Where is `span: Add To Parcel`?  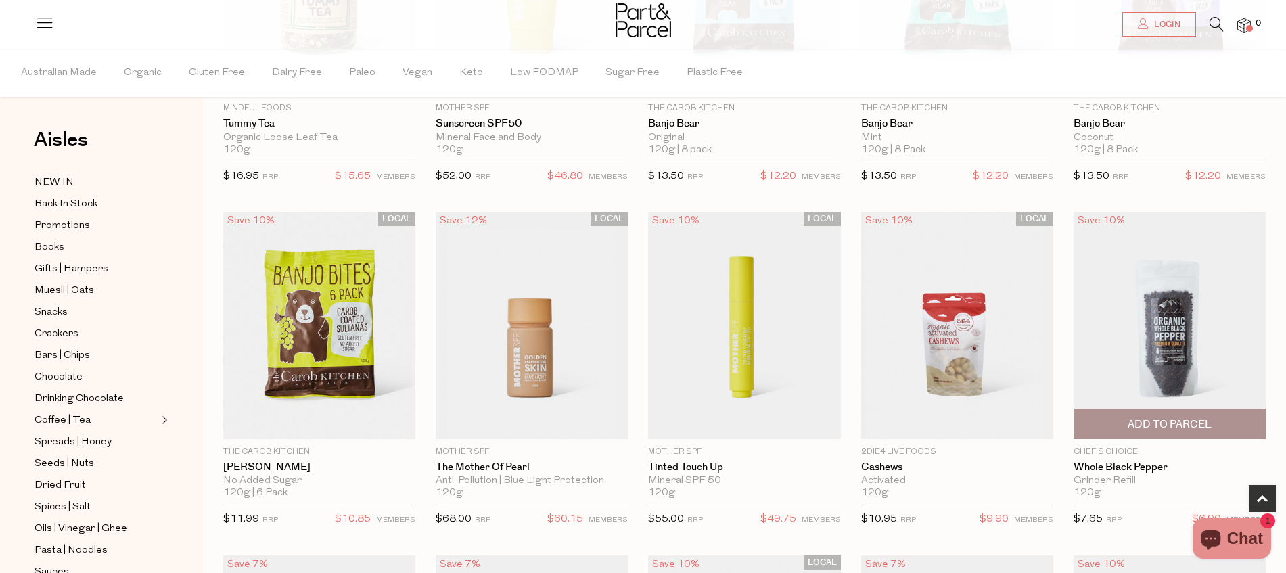
span: Add To Parcel is located at coordinates (1170, 424).